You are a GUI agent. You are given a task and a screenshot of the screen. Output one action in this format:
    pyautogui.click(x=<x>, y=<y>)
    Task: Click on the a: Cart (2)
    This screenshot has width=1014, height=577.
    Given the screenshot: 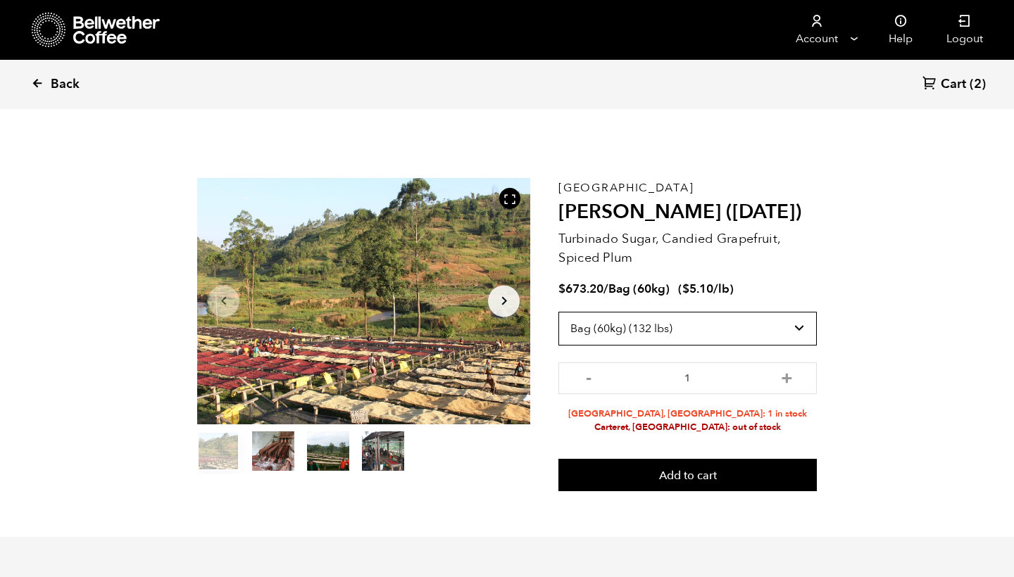 What is the action you would take?
    pyautogui.click(x=954, y=84)
    